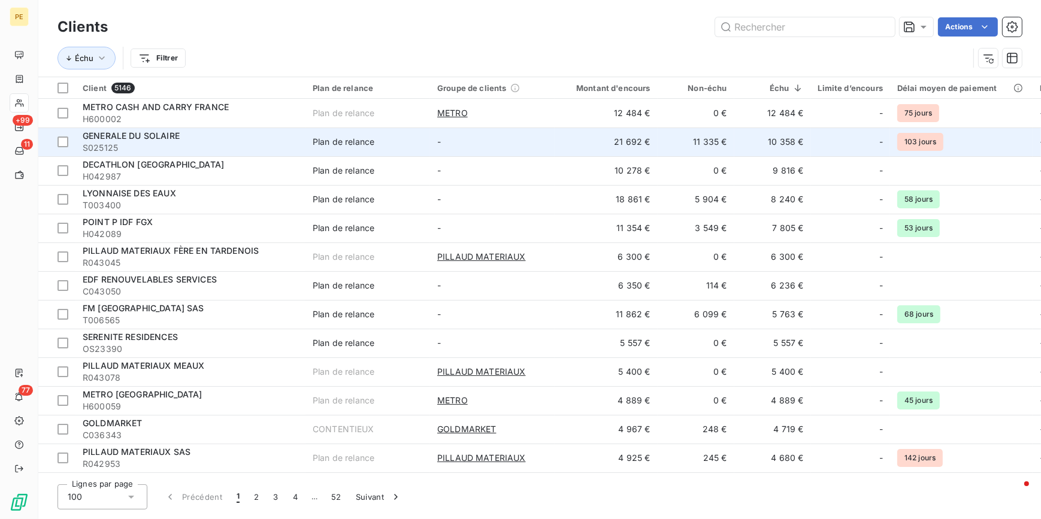  Describe the element at coordinates (84, 58) in the screenshot. I see `span: Échu` at that location.